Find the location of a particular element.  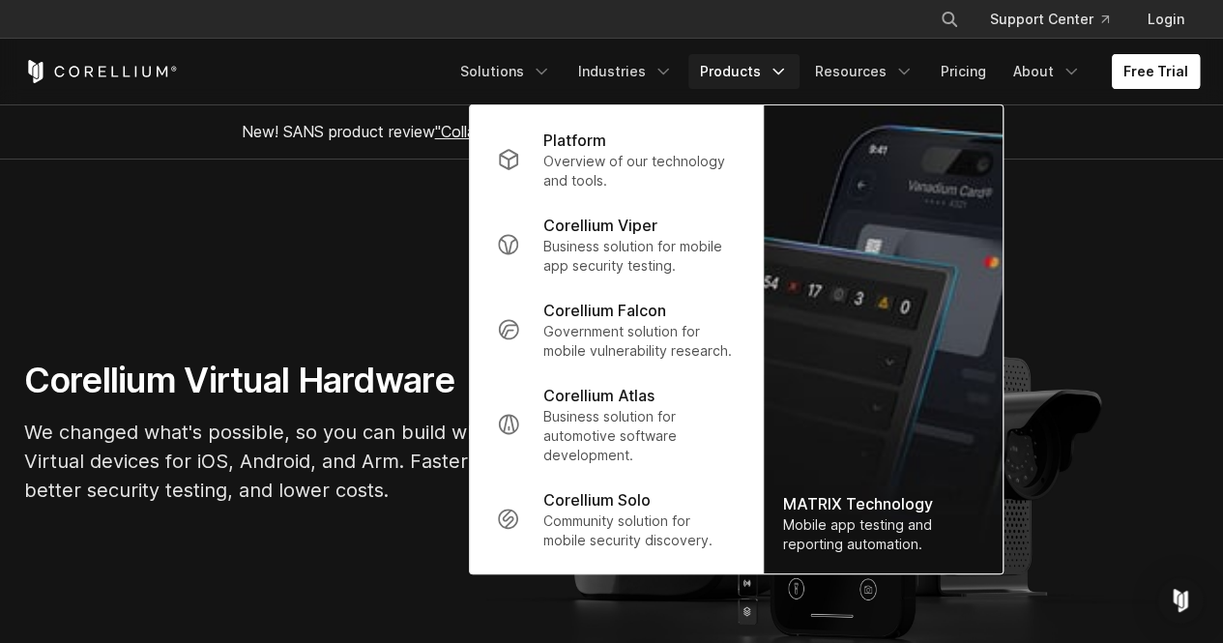

p: Overview of our technology and tools. is located at coordinates (639, 171).